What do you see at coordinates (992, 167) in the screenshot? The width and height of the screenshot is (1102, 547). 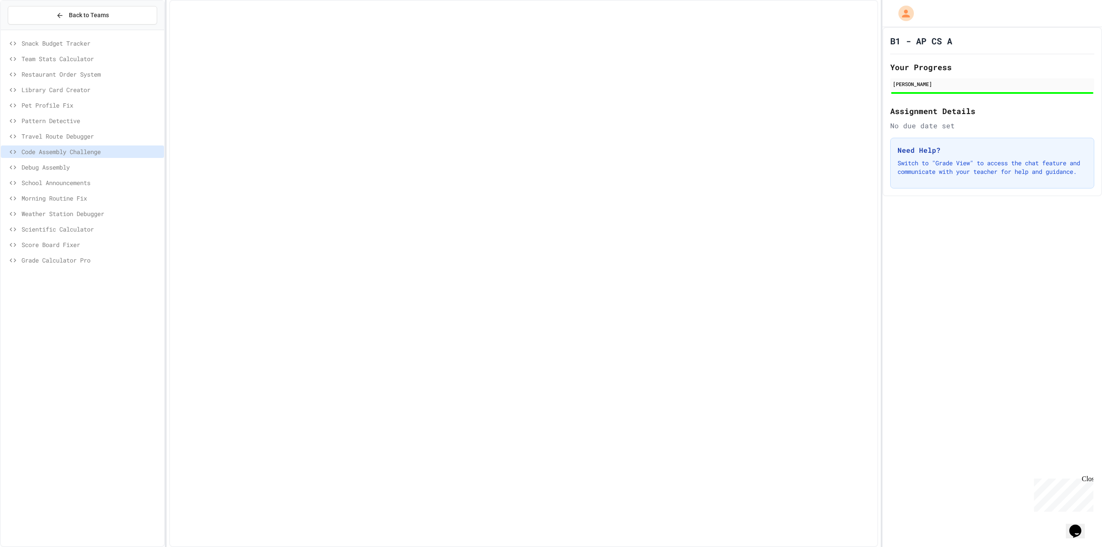 I see `p: Switch to "Grade View" to access the chat feature and communicate with your teacher for help and ...` at bounding box center [992, 167].